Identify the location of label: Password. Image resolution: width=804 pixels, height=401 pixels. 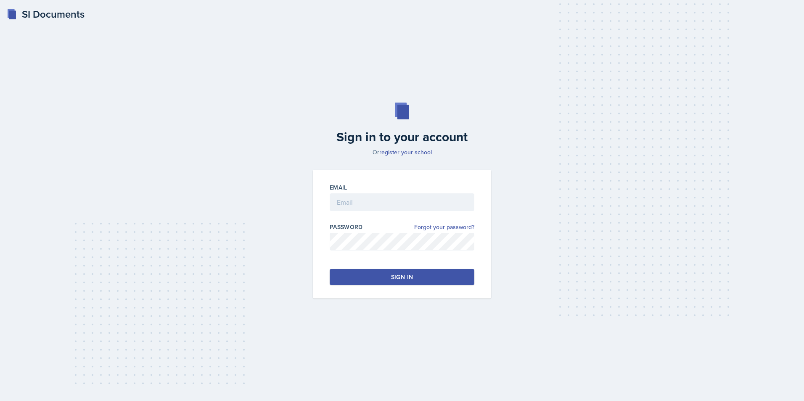
(346, 227).